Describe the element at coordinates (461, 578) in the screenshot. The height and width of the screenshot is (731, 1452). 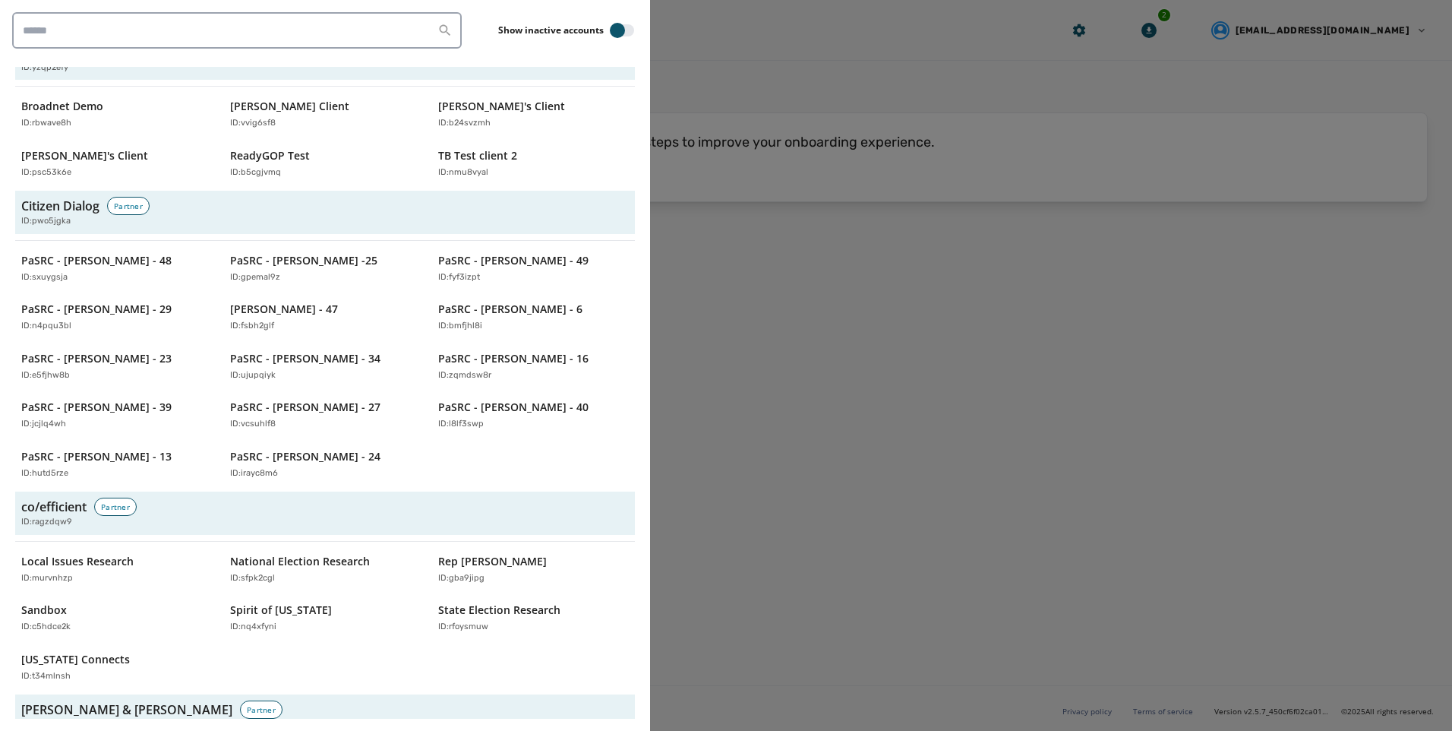
I see `p: ID: gba9jipg` at that location.